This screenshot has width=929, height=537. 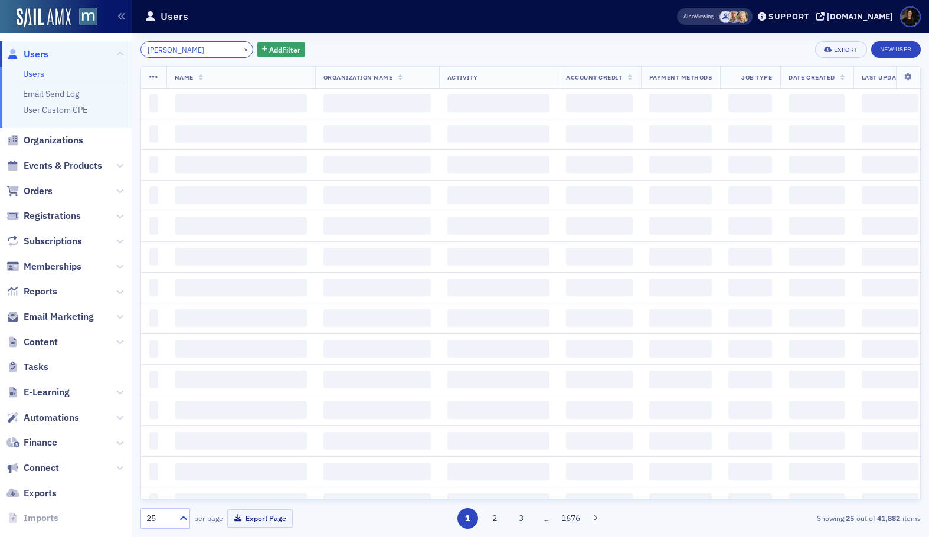 I want to click on a: New User, so click(x=896, y=50).